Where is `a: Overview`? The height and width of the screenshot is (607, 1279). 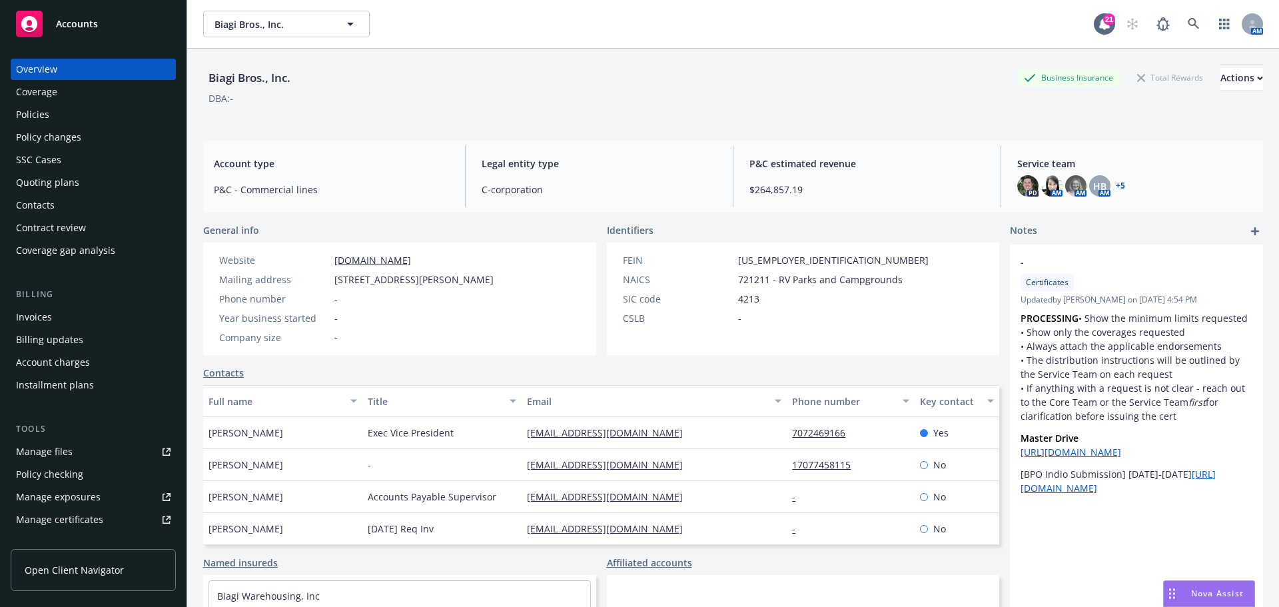
a: Overview is located at coordinates (93, 69).